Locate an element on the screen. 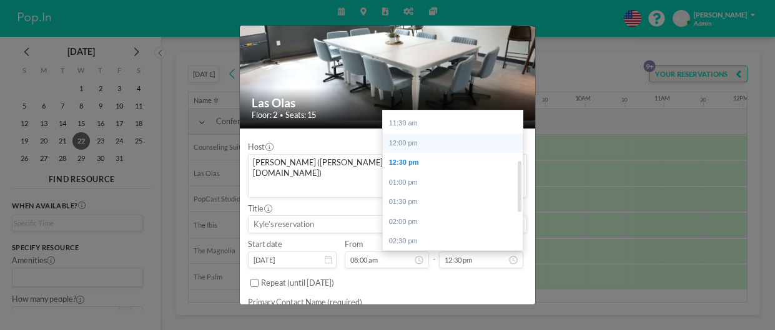  input: Kyle's reservation is located at coordinates (387, 224).